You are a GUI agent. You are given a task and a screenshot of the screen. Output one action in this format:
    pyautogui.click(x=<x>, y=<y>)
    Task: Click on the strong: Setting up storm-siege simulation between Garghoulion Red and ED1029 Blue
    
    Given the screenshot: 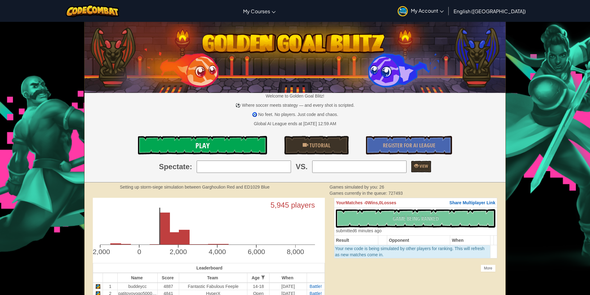 What is the action you would take?
    pyautogui.click(x=195, y=187)
    